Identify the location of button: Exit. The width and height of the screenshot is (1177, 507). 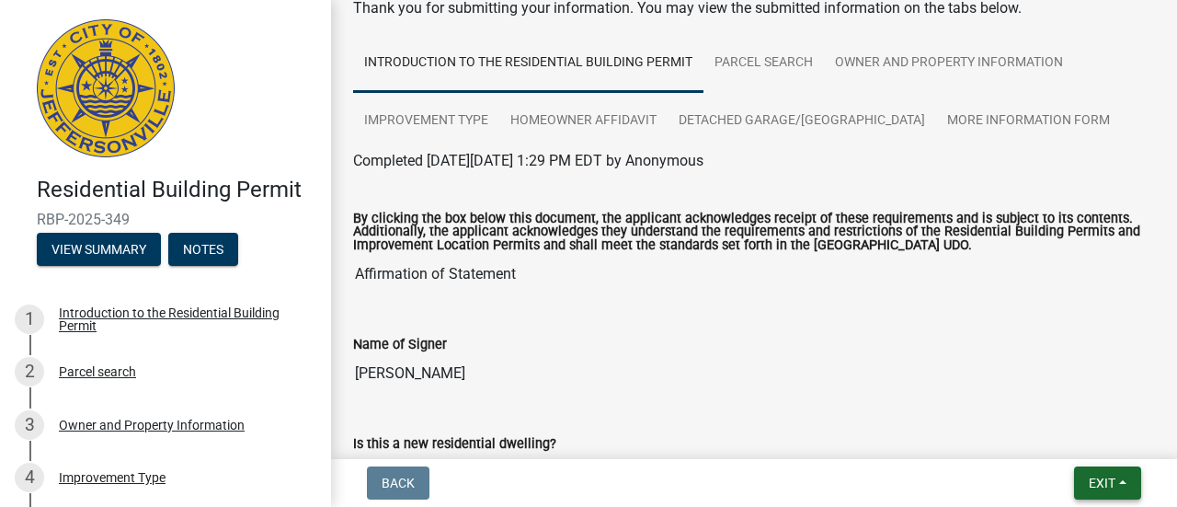
(1107, 483).